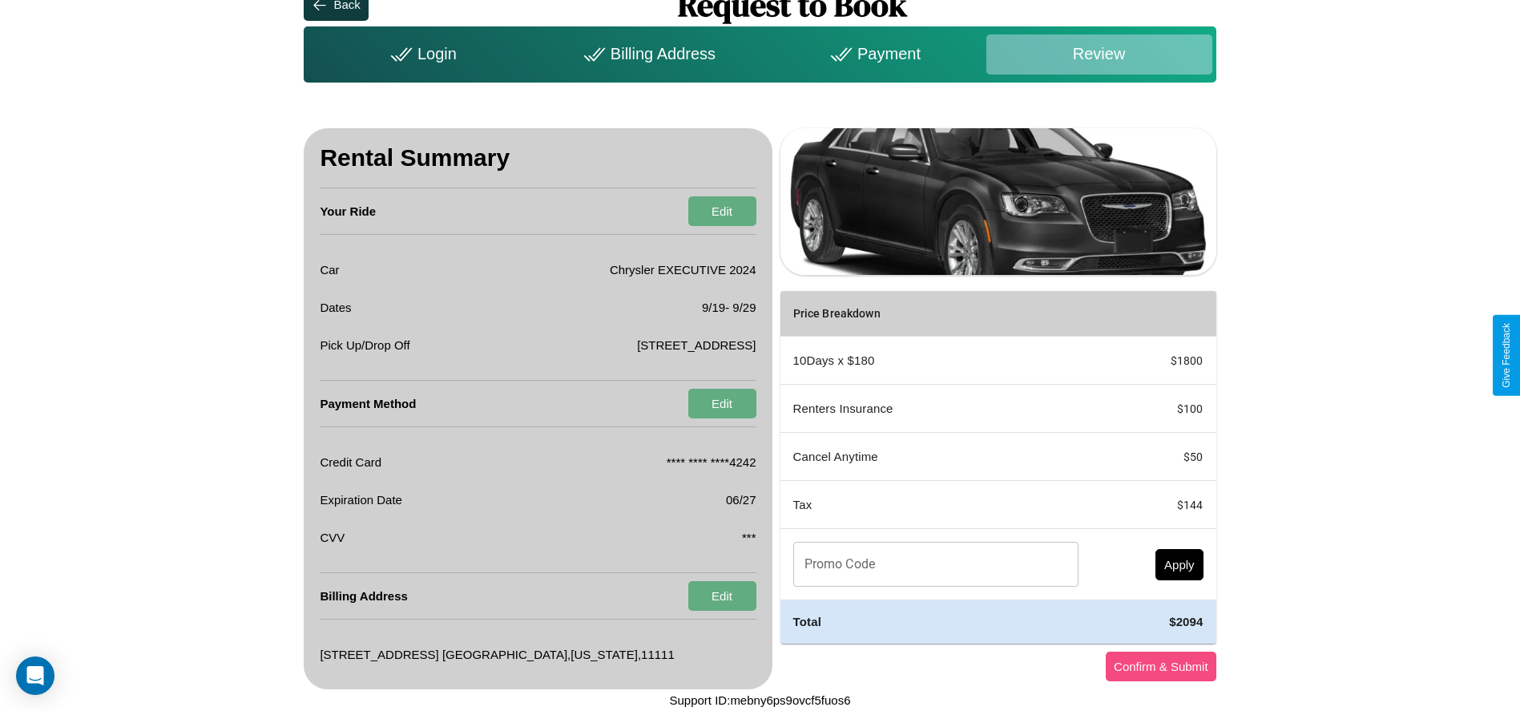  What do you see at coordinates (1154, 505) in the screenshot?
I see `td: $ 144` at bounding box center [1154, 505].